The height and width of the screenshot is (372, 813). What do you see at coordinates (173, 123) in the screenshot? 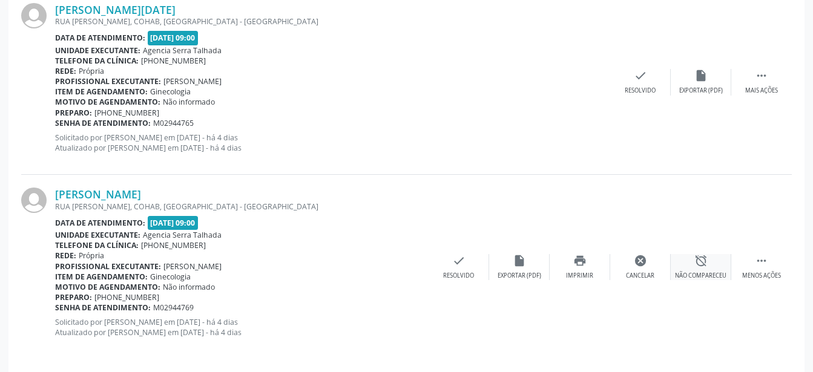
I see `span: M02944765` at bounding box center [173, 123].